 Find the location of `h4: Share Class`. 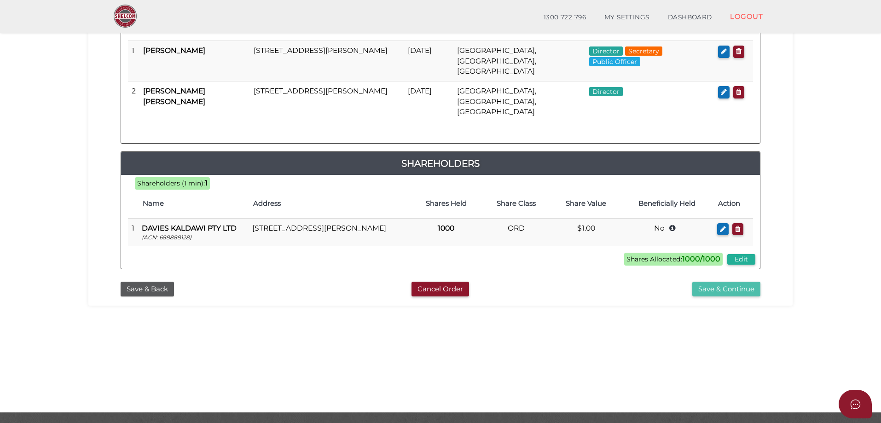

h4: Share Class is located at coordinates (516, 203).